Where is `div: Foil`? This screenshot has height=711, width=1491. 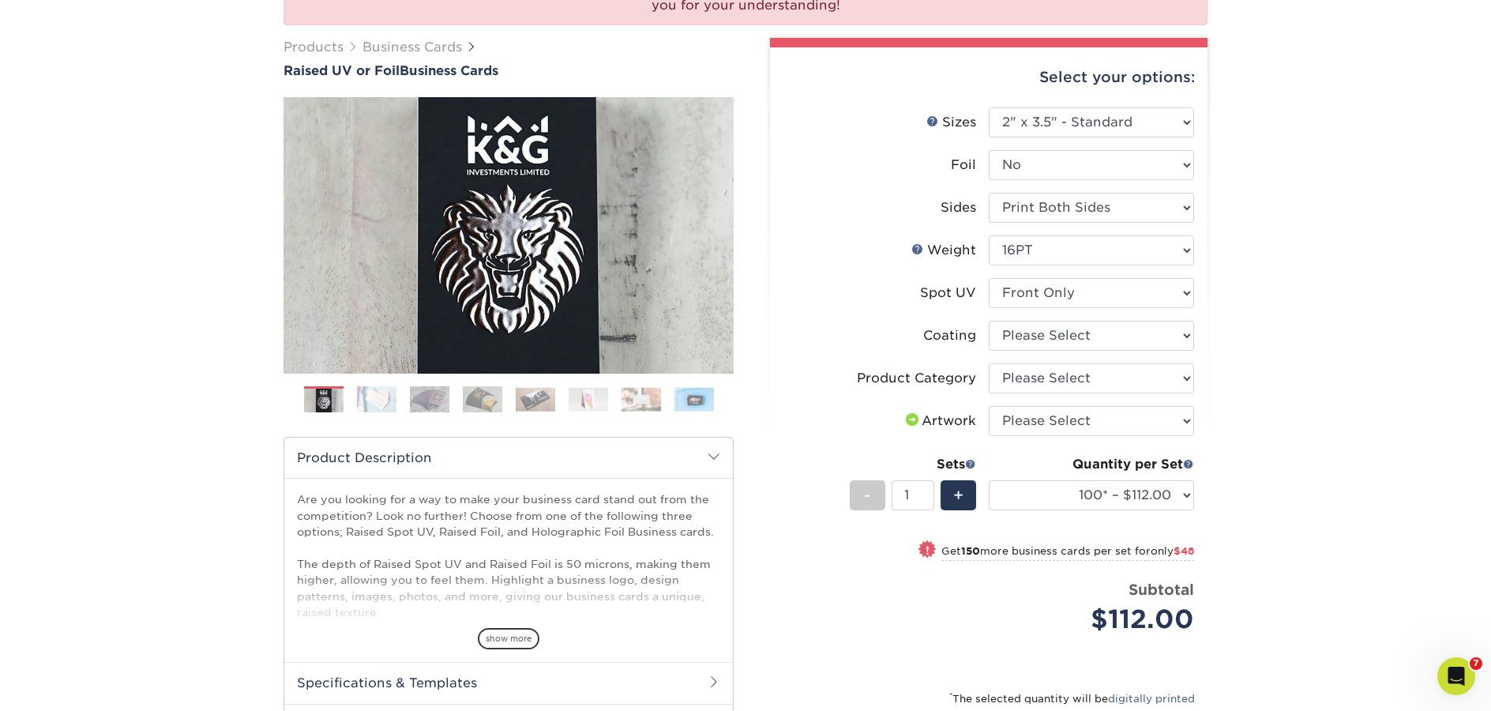
div: Foil is located at coordinates (963, 165).